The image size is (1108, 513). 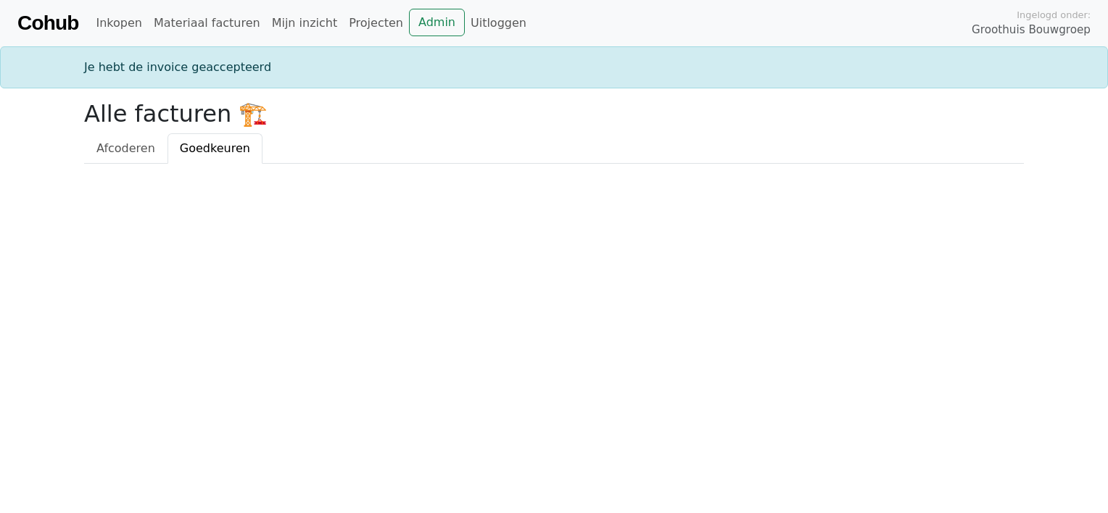 What do you see at coordinates (215, 148) in the screenshot?
I see `span: Goedkeuren` at bounding box center [215, 148].